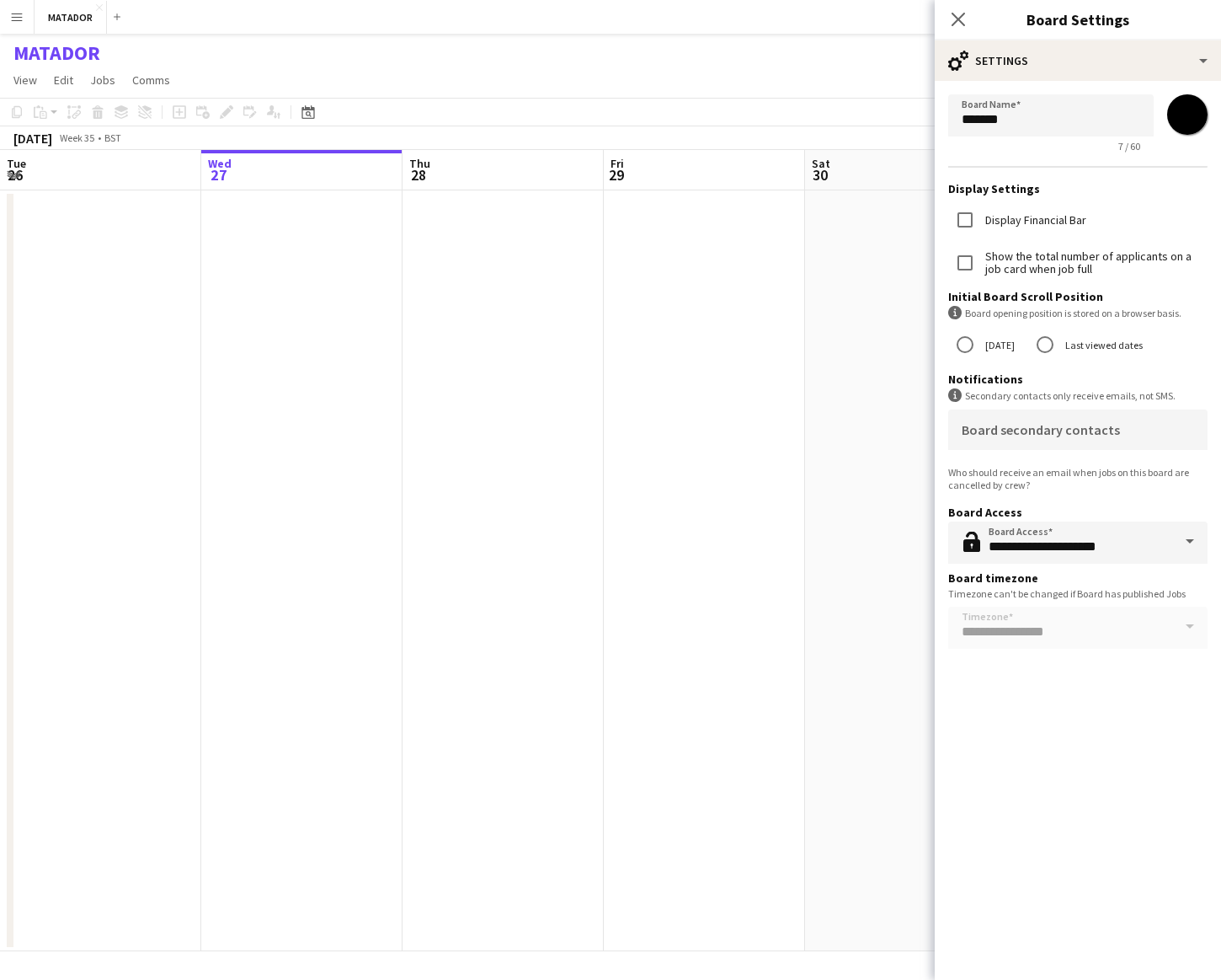 The image size is (1221, 980). What do you see at coordinates (1041, 430) in the screenshot?
I see `mat-label: Board secondary contacts` at bounding box center [1041, 430].